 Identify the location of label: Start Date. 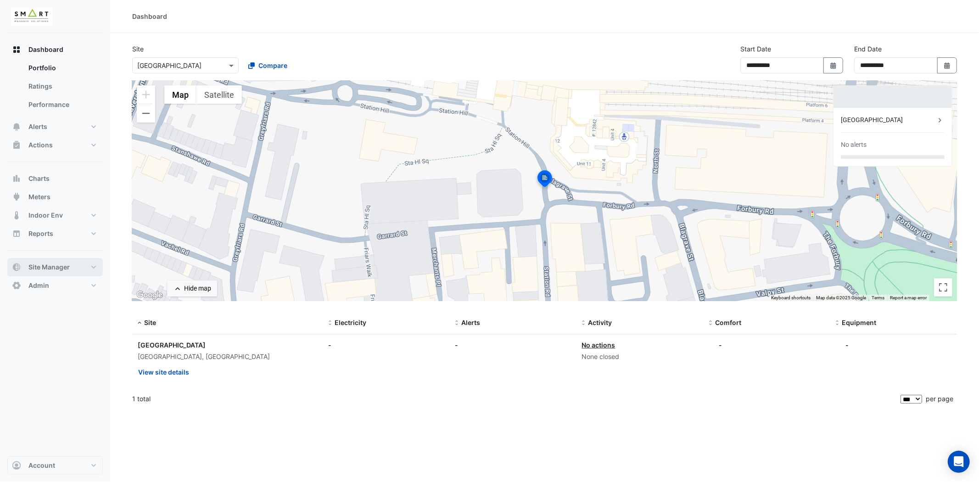
(756, 49).